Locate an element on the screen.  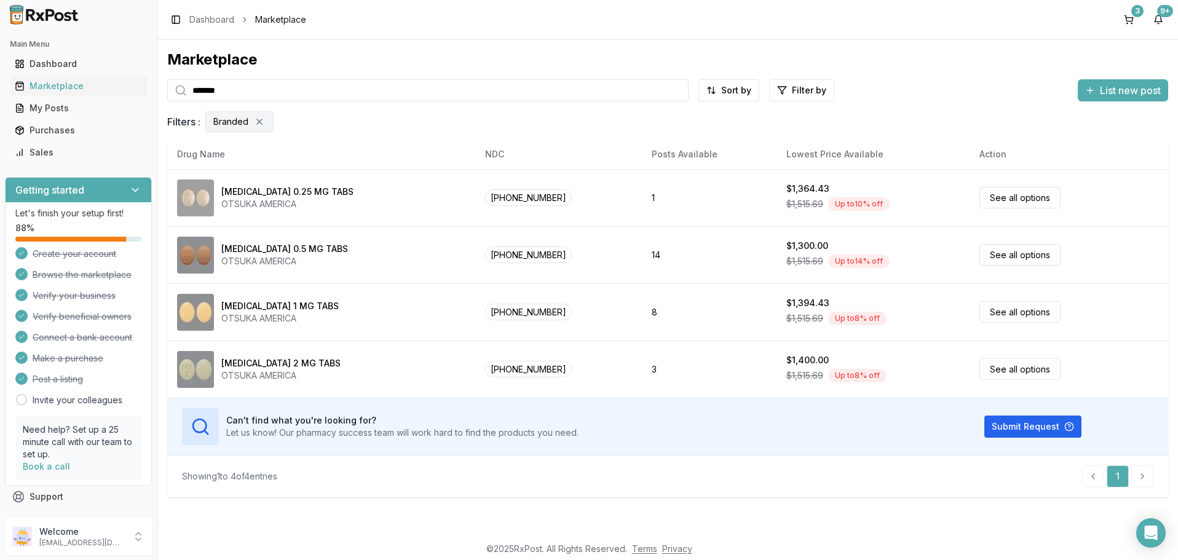
div: Showing 1 to 4 of 4 entries is located at coordinates (229, 477).